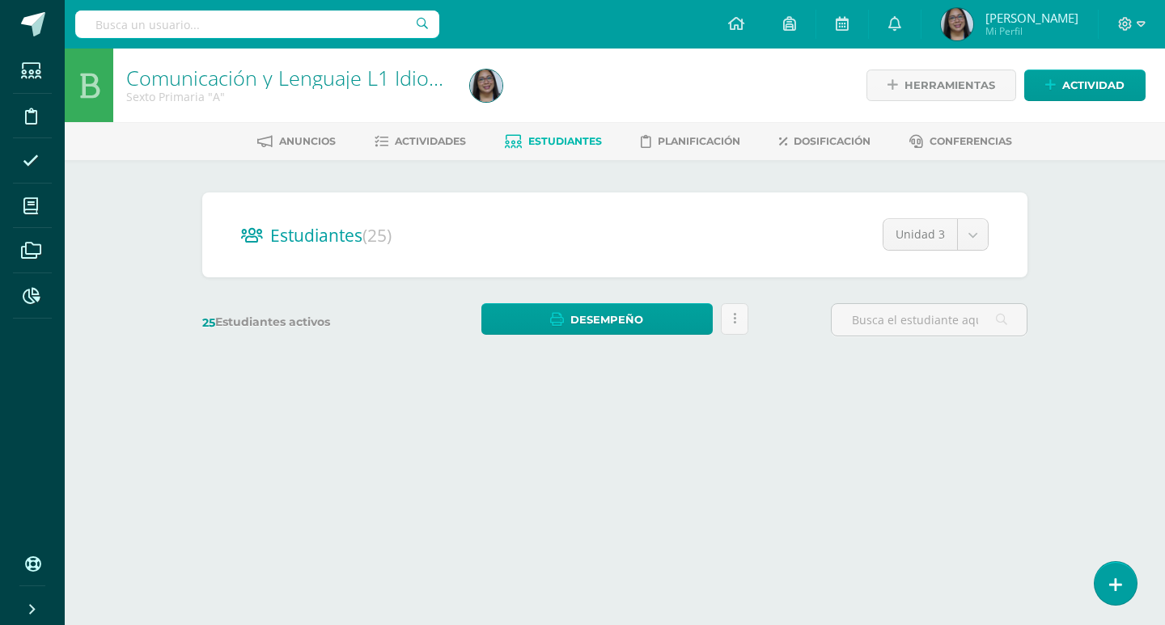  What do you see at coordinates (307, 141) in the screenshot?
I see `span: Anuncios` at bounding box center [307, 141].